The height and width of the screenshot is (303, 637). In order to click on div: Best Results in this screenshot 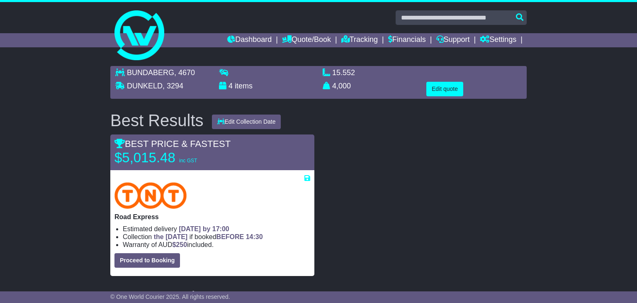, I will do `click(157, 120)`.